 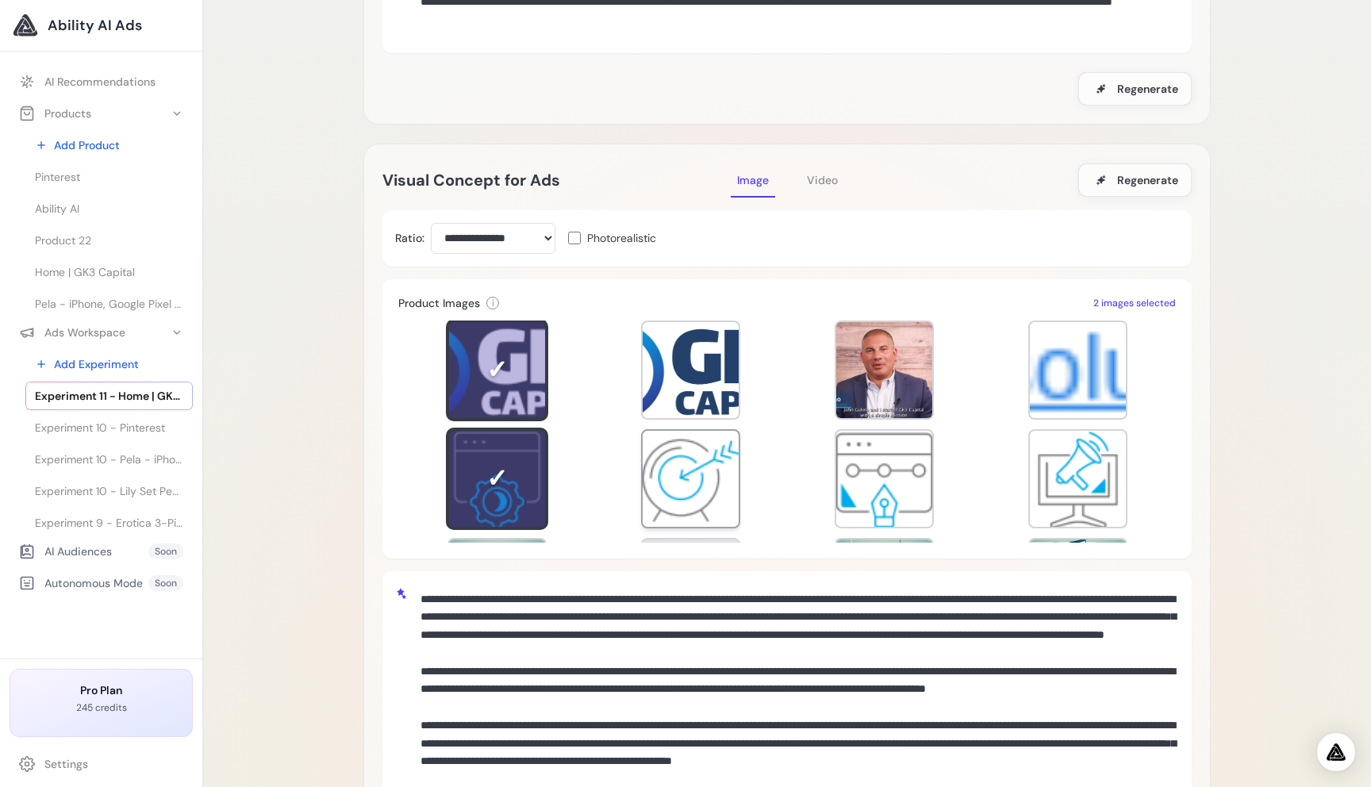 What do you see at coordinates (439, 303) in the screenshot?
I see `h3: Product Images` at bounding box center [439, 303].